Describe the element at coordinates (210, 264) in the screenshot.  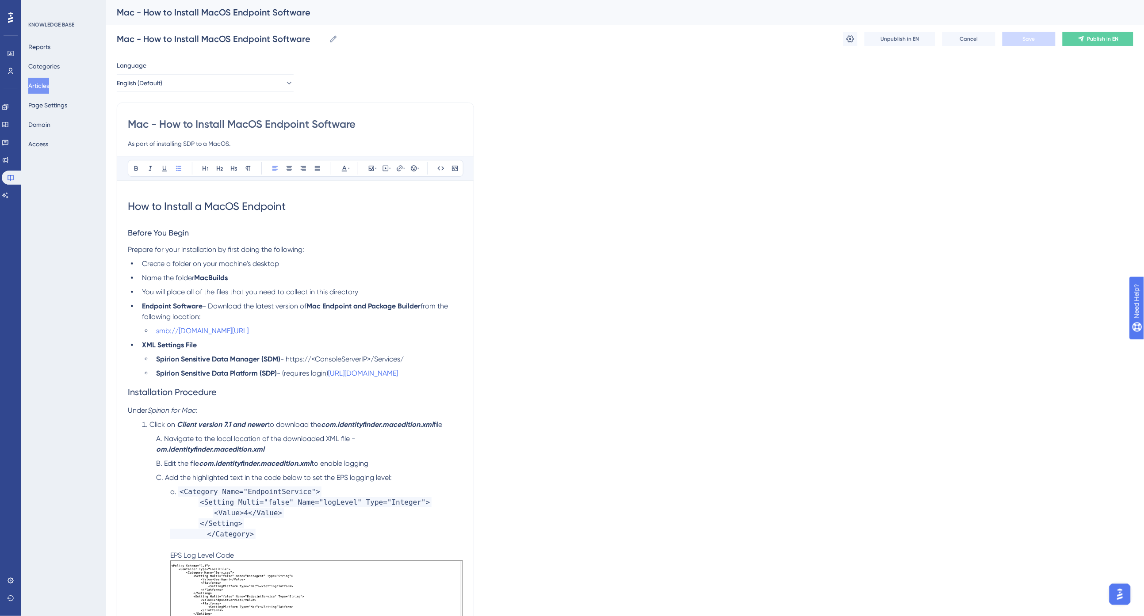
I see `span: Create a folder on your machine's desktop` at that location.